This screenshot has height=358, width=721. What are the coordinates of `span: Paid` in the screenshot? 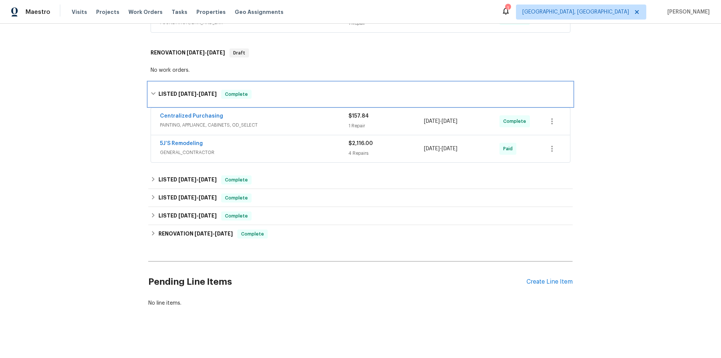 It's located at (509, 149).